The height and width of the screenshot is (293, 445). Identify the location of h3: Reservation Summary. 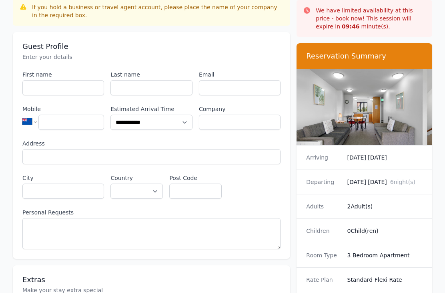
(364, 56).